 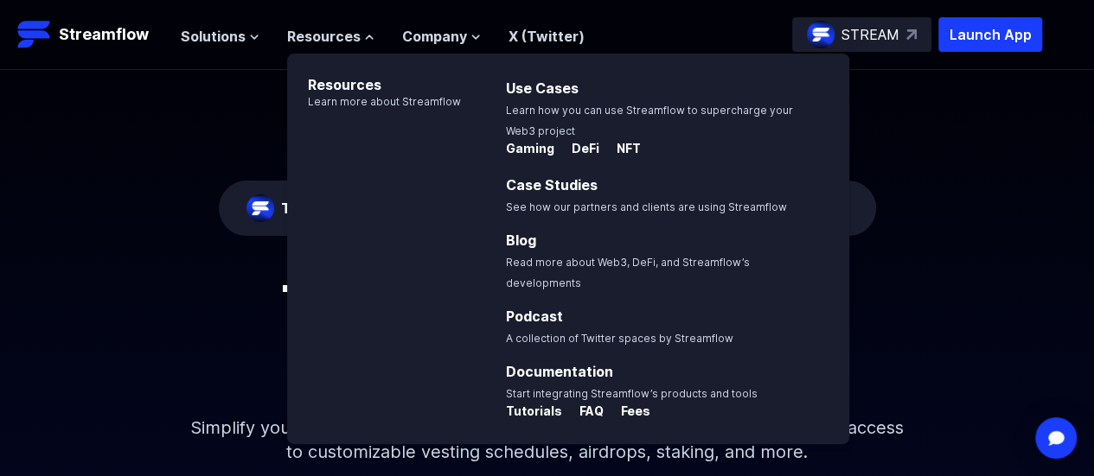 I want to click on p: Streamflow, so click(x=104, y=35).